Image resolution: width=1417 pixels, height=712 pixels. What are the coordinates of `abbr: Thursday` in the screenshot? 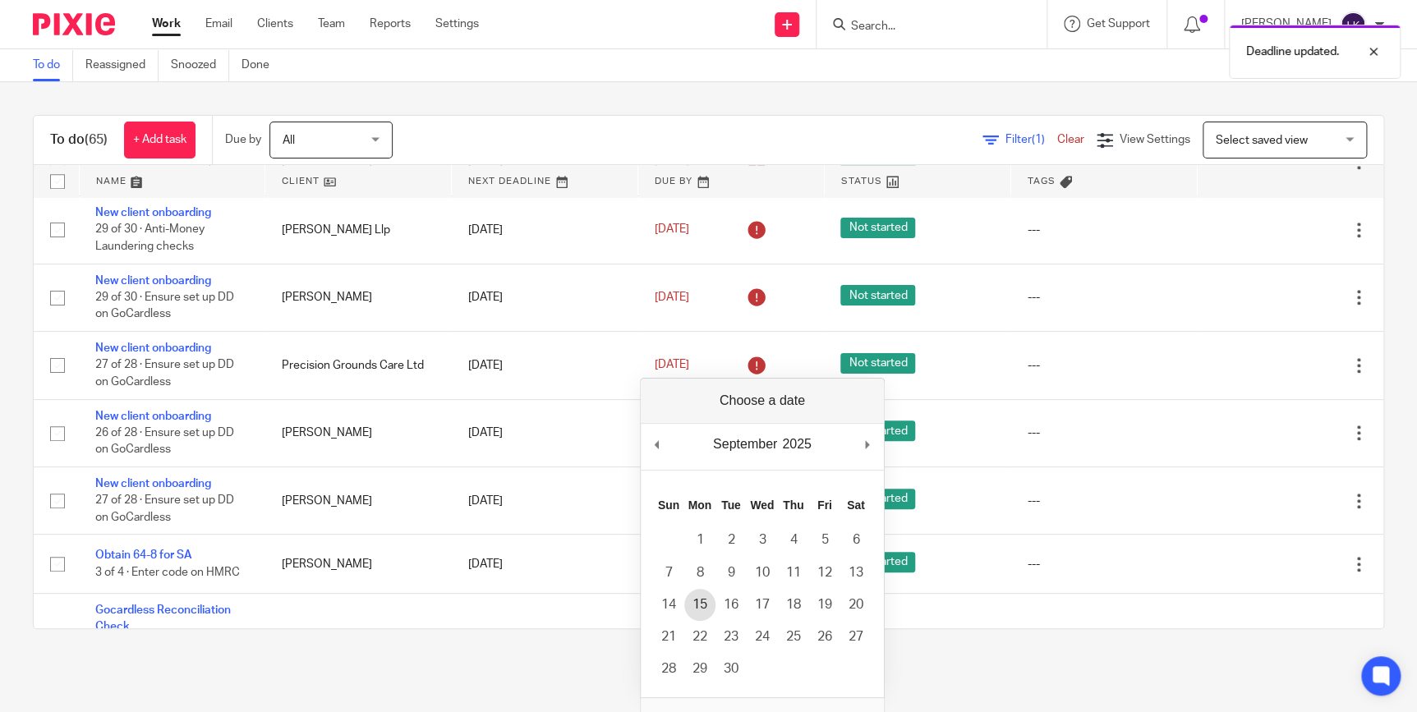 It's located at (793, 505).